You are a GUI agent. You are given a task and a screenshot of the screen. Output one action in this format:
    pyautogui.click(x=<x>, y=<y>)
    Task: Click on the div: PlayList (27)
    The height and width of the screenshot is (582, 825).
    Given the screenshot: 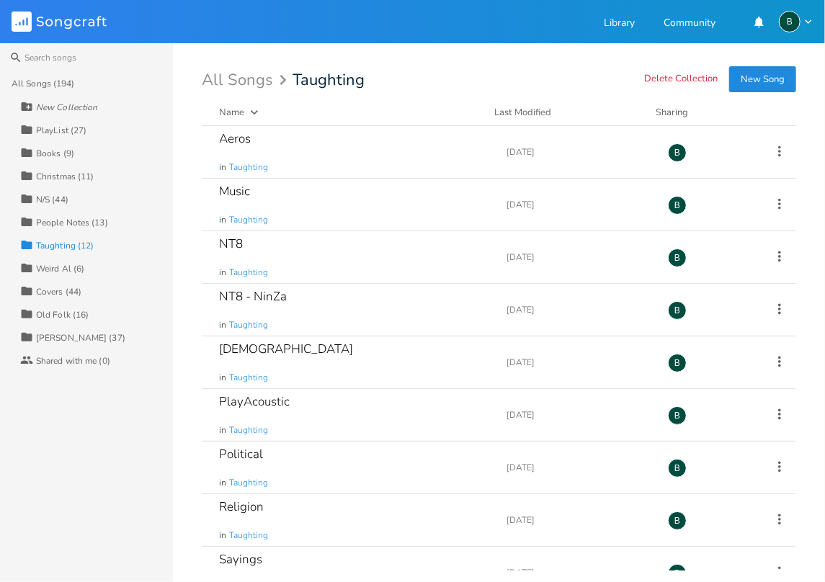 What is the action you would take?
    pyautogui.click(x=61, y=130)
    